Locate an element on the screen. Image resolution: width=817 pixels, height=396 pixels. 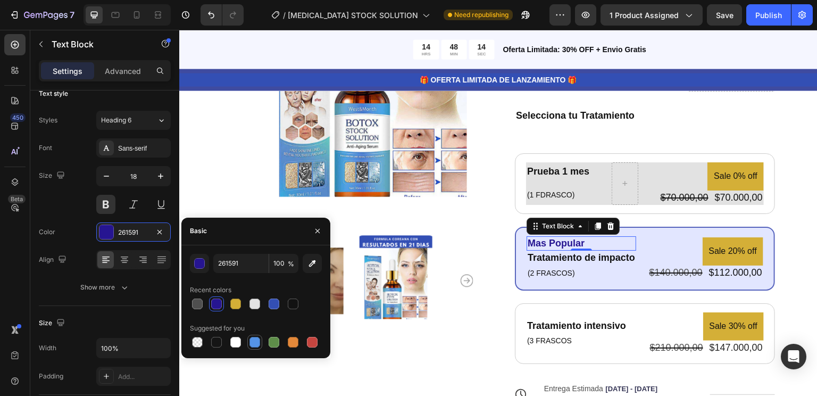
p: Advanced is located at coordinates (123, 71).